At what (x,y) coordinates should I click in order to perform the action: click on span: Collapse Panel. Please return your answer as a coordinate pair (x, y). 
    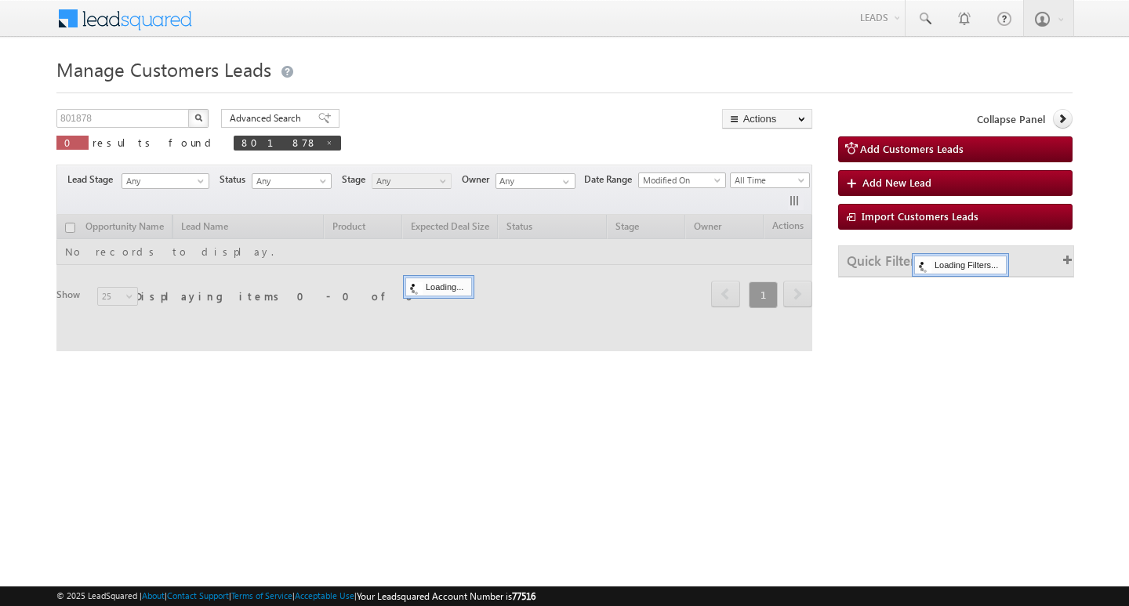
    Looking at the image, I should click on (1011, 119).